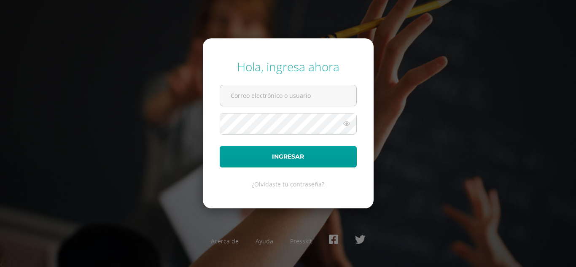 The width and height of the screenshot is (576, 267). I want to click on a: Ayuda, so click(265, 241).